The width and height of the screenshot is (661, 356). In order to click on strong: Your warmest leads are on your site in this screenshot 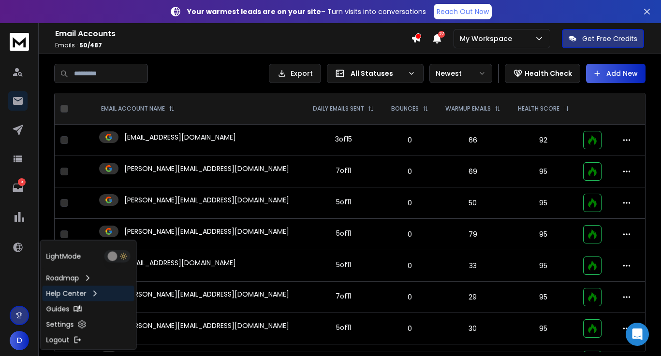, I will do `click(254, 12)`.